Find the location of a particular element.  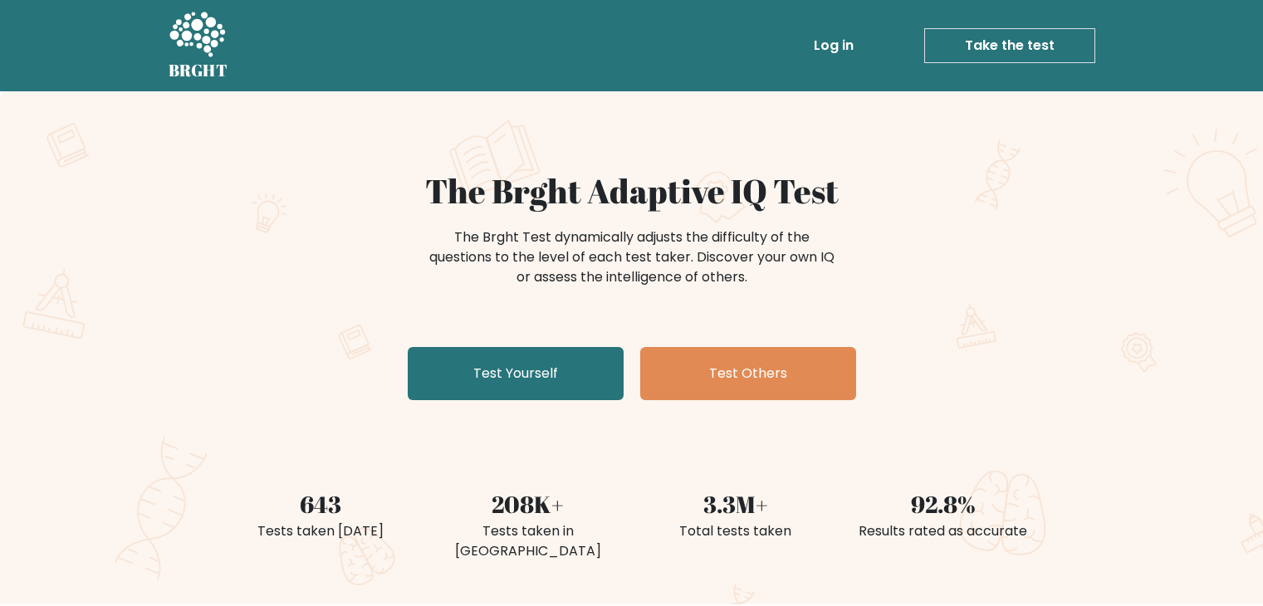

div: Results rated as accurate is located at coordinates (943, 531).